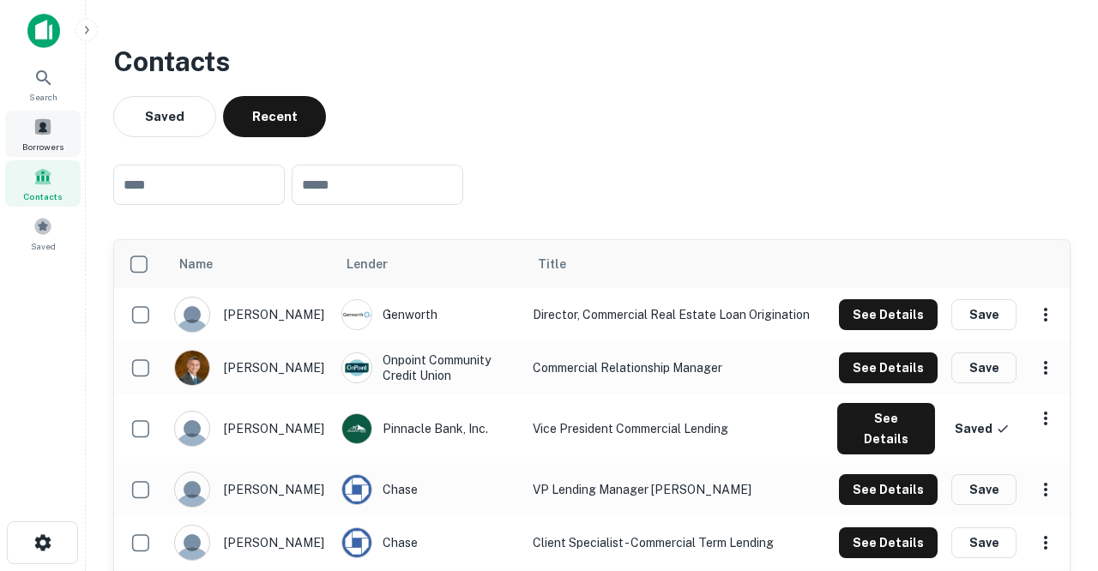 The height and width of the screenshot is (571, 1098). What do you see at coordinates (428, 368) in the screenshot?
I see `div: Onpoint Community Credit Union` at bounding box center [428, 368].